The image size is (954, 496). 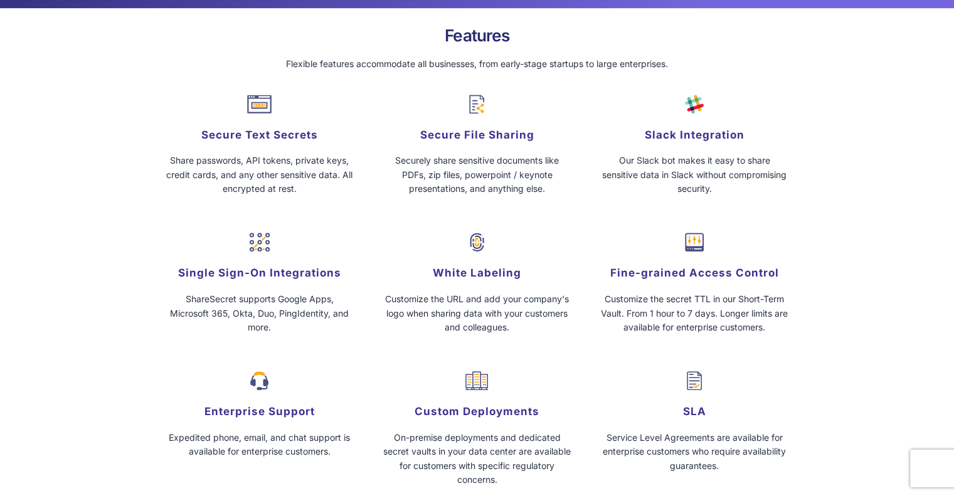 I want to click on h5: Secure Text Secrets, so click(x=260, y=135).